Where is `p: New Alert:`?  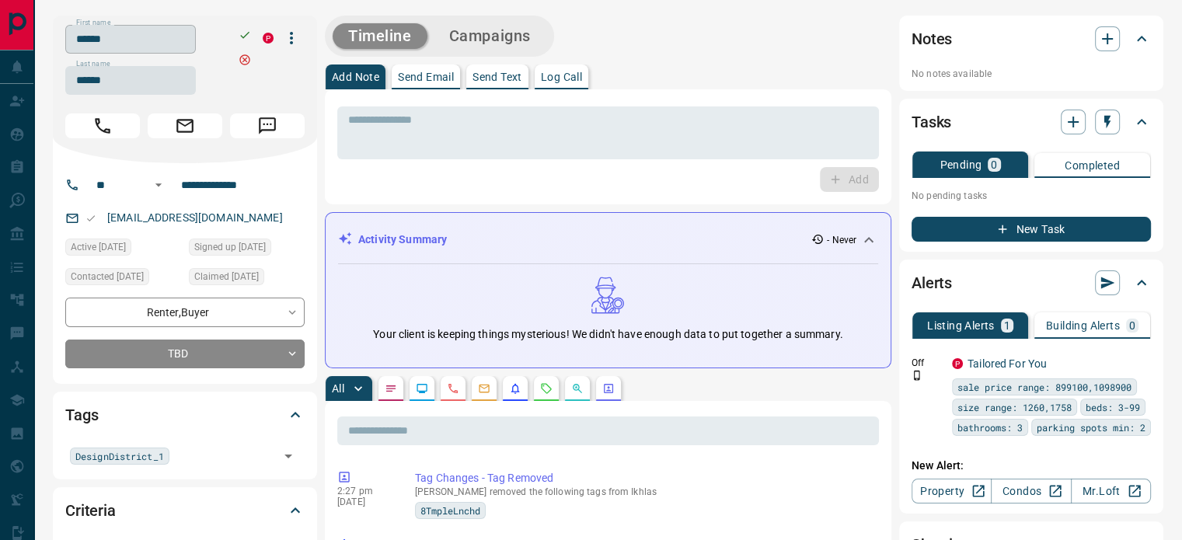 p: New Alert: is located at coordinates (1031, 466).